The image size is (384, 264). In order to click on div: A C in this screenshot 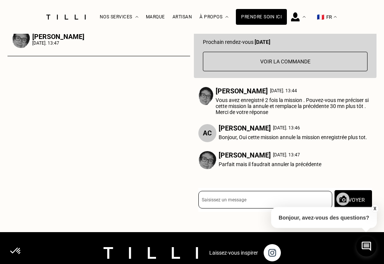, I will do `click(207, 133)`.